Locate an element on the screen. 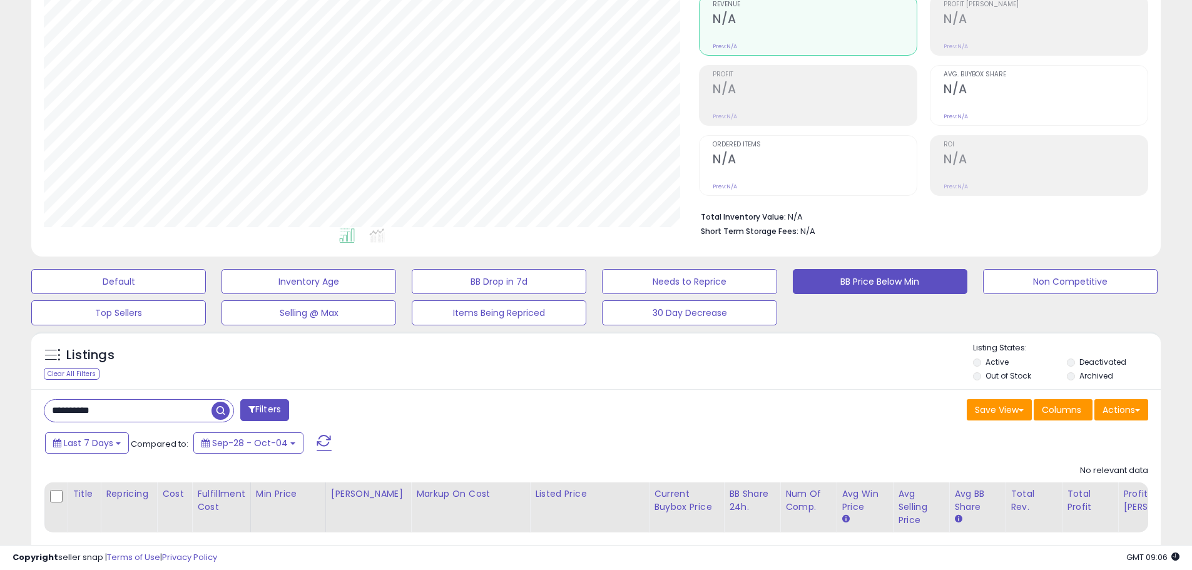 Image resolution: width=1192 pixels, height=570 pixels. button: Non Competitive is located at coordinates (1070, 282).